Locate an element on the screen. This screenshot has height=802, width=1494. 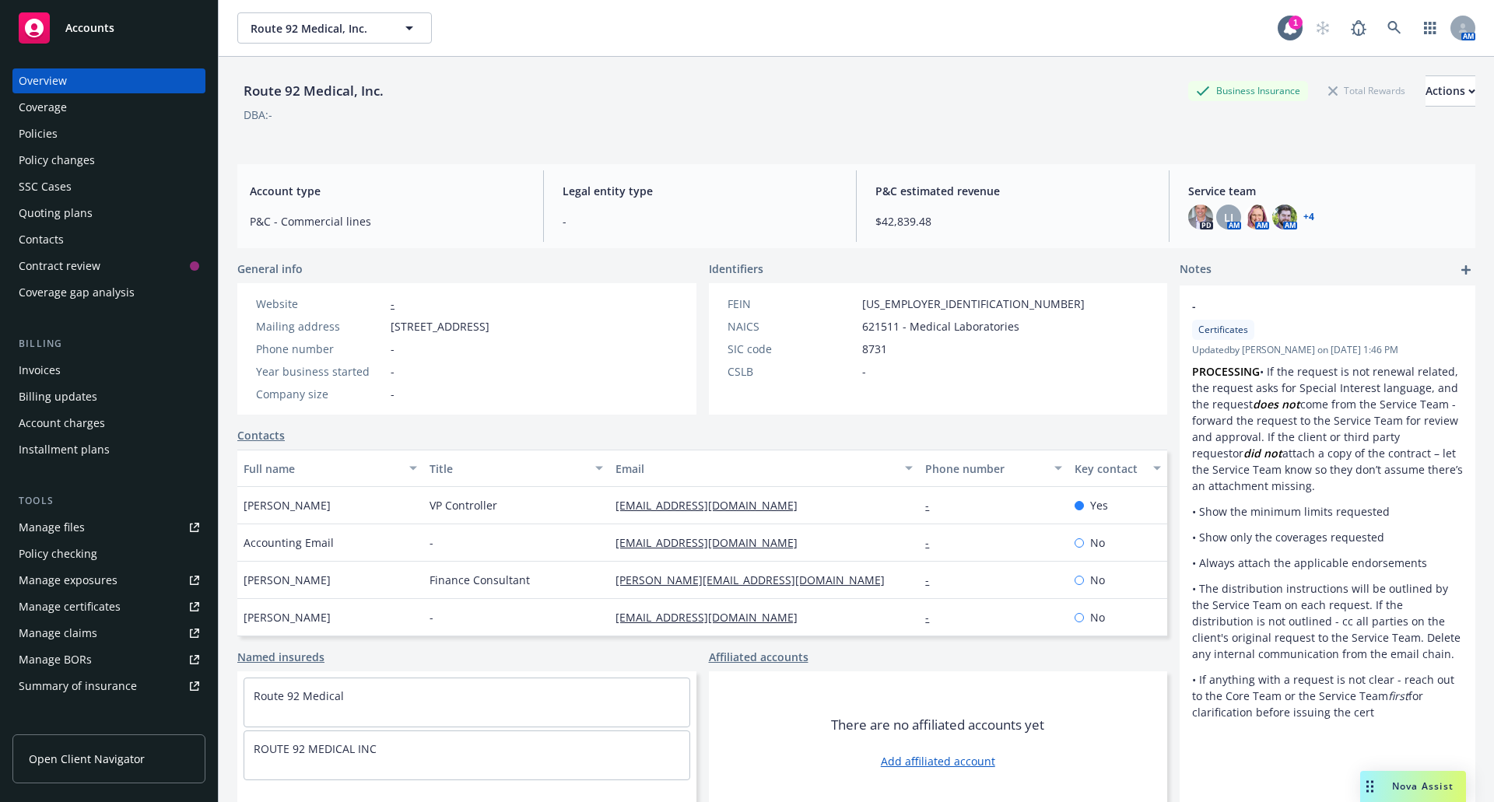
span: Legal entity type is located at coordinates (700, 191).